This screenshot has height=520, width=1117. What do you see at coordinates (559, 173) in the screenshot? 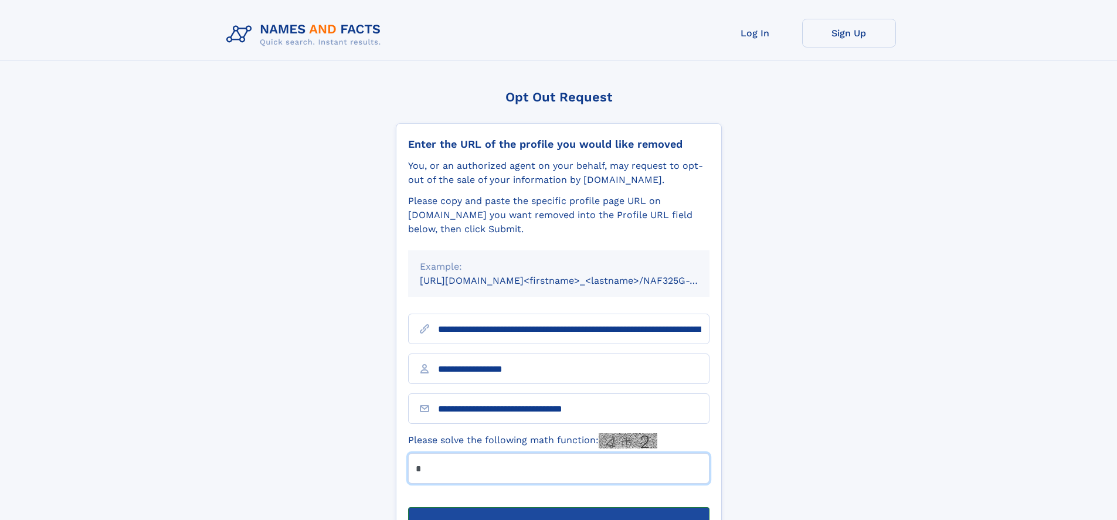
I see `div: You, or an authorized agent on your behalf, may request to opt-out of the sale of your informatio...` at bounding box center [559, 173].